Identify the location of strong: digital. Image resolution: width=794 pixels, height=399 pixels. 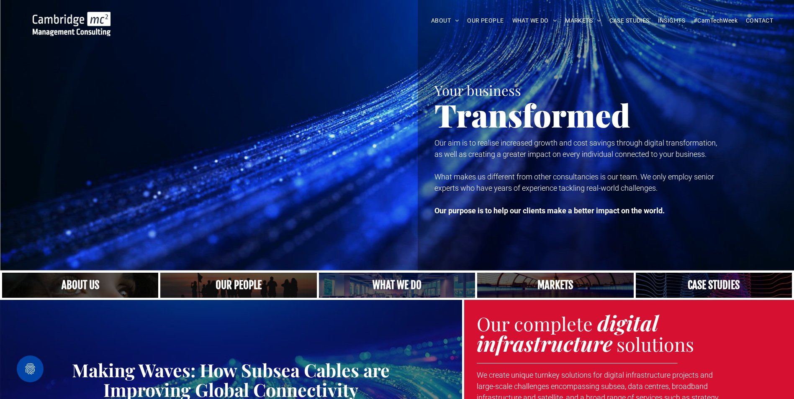
(628, 323).